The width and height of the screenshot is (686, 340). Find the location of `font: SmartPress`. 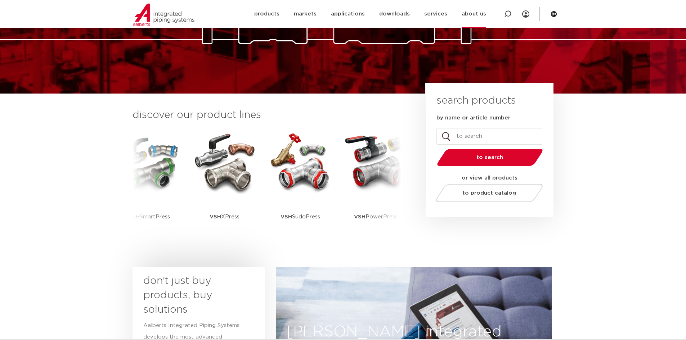

font: SmartPress is located at coordinates (155, 217).